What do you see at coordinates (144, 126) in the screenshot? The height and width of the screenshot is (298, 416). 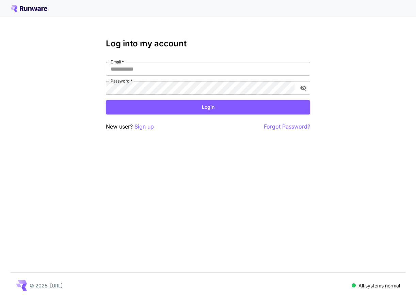 I see `p: Sign up` at bounding box center [144, 126].